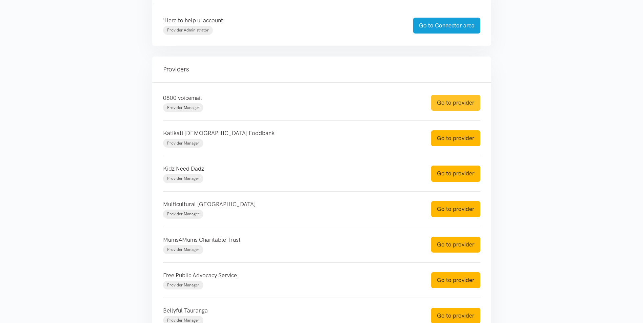 The image size is (643, 323). I want to click on h4: Providers, so click(322, 69).